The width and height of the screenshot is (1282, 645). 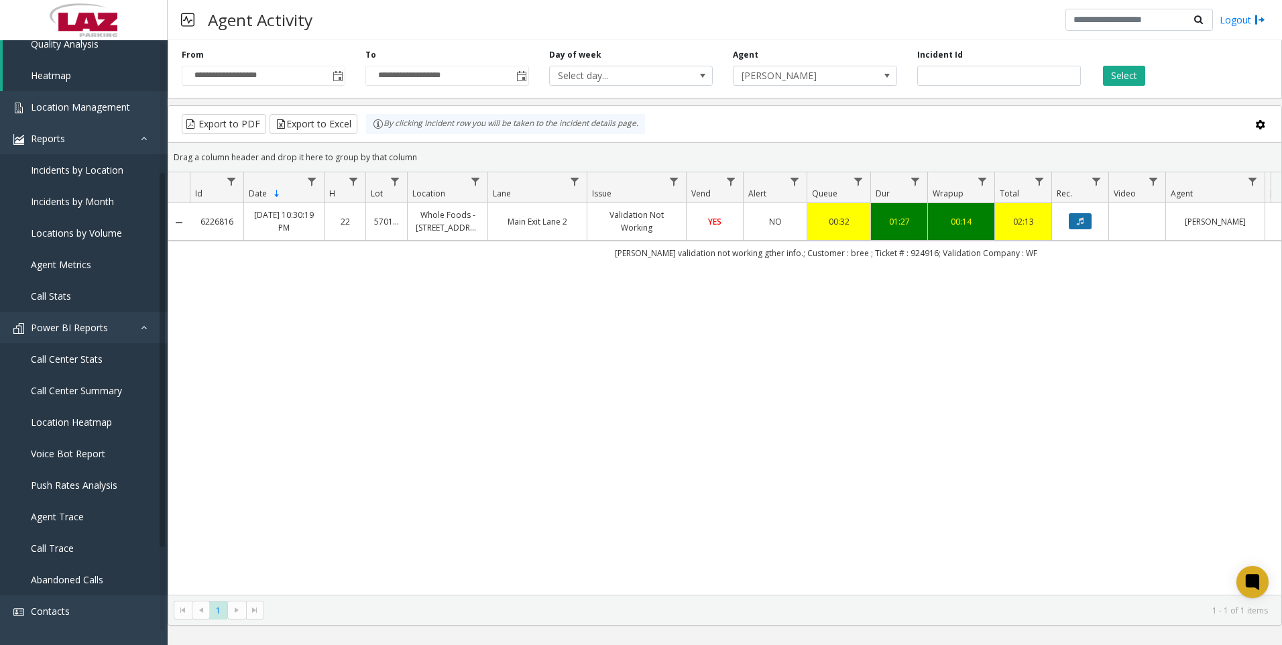 I want to click on span: Sortable, so click(x=277, y=194).